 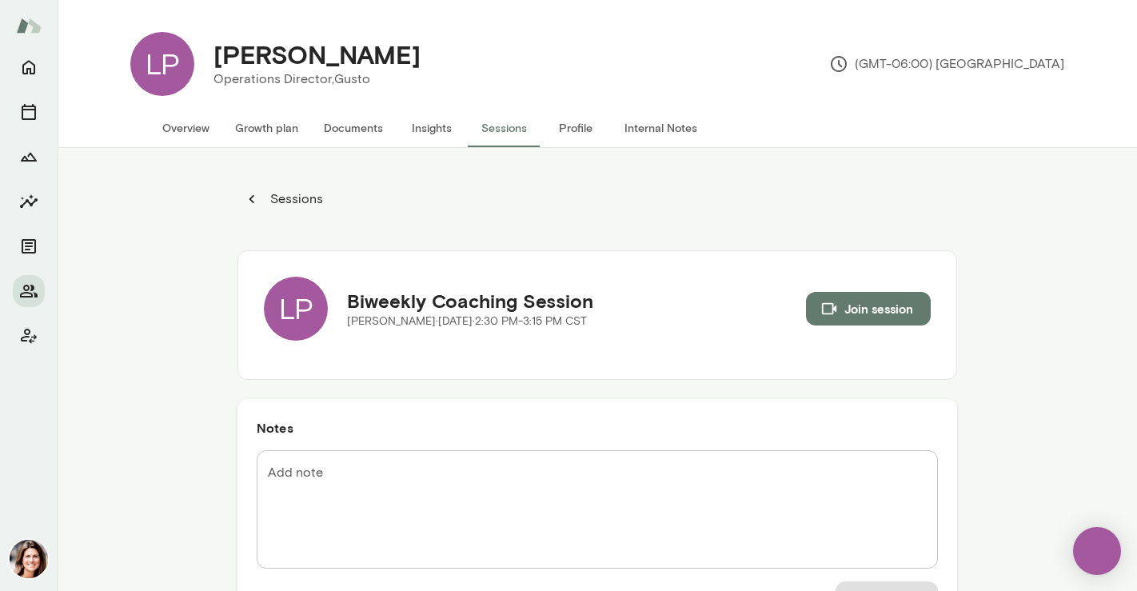 What do you see at coordinates (868, 309) in the screenshot?
I see `button: Join session` at bounding box center [868, 309].